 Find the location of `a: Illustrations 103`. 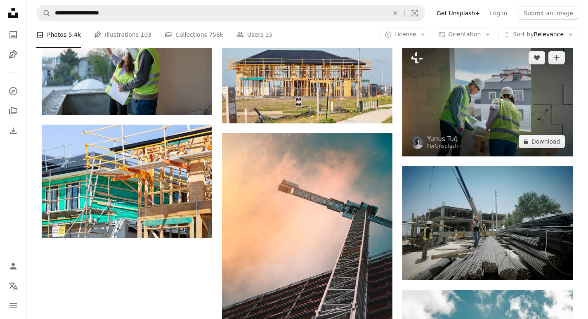

a: Illustrations 103 is located at coordinates (122, 35).